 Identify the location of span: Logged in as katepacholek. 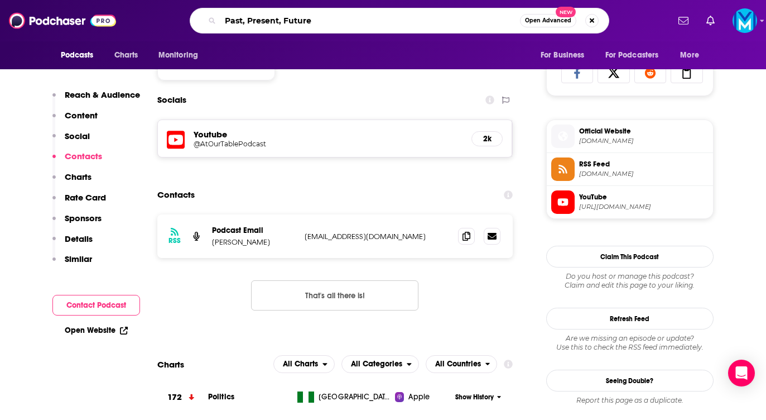
(745, 21).